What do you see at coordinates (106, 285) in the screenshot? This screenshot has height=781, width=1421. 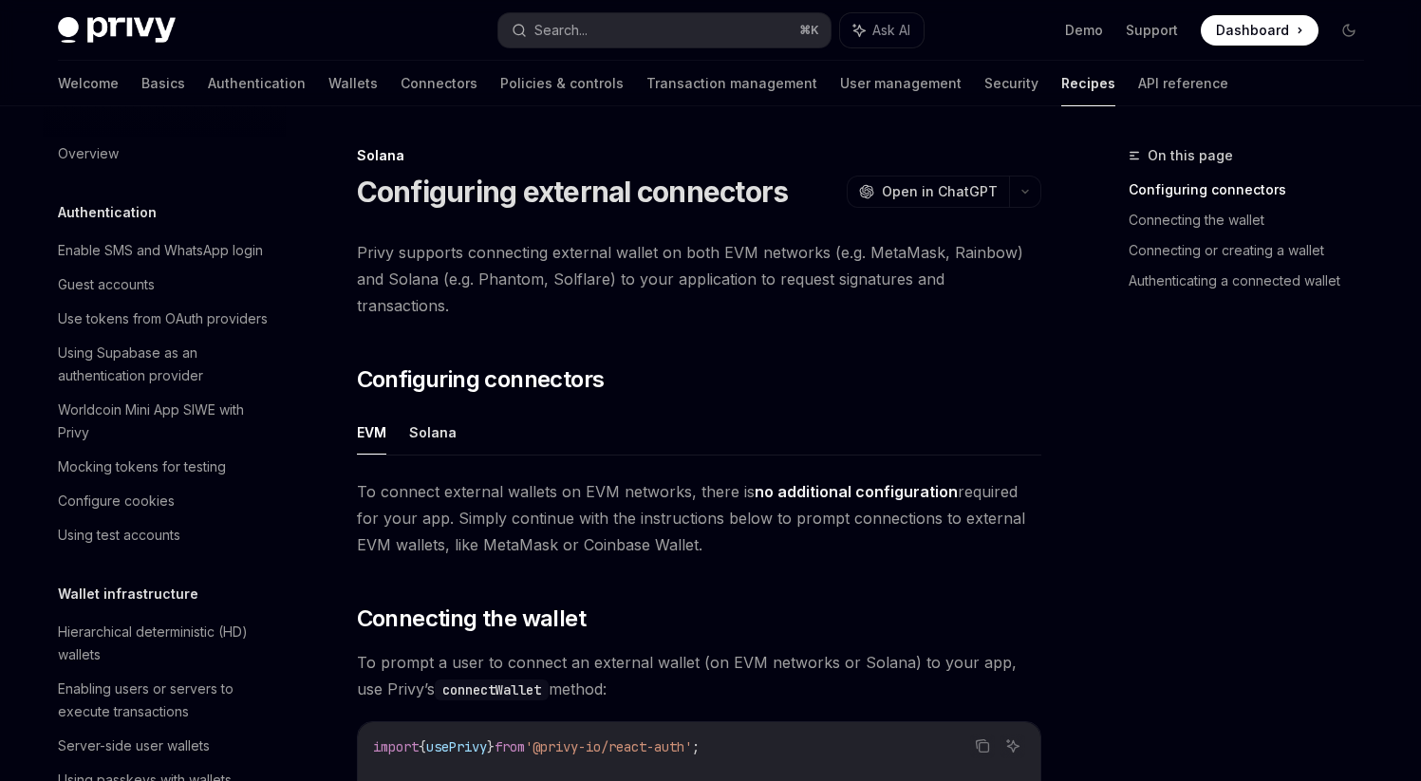 I see `div: Guest accounts` at bounding box center [106, 285].